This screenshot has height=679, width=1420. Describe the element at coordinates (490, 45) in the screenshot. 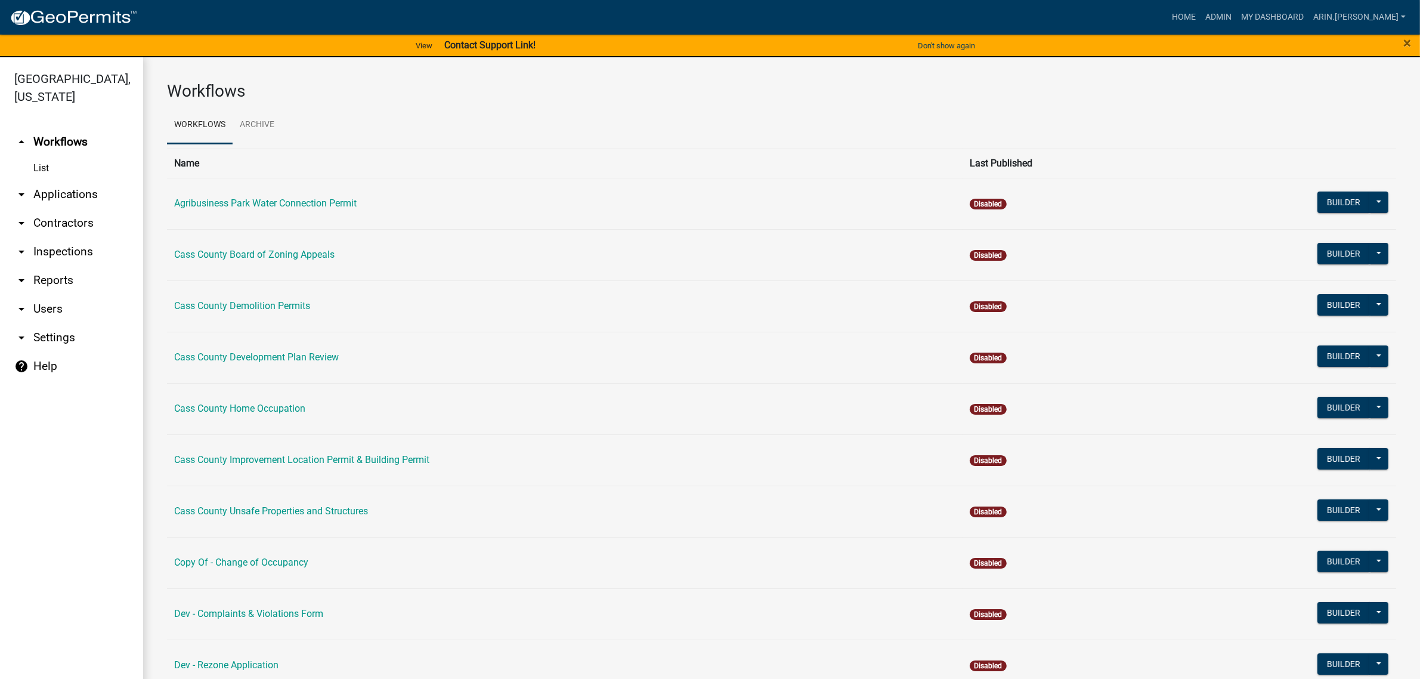

I see `strong: Contact Support Link!` at that location.